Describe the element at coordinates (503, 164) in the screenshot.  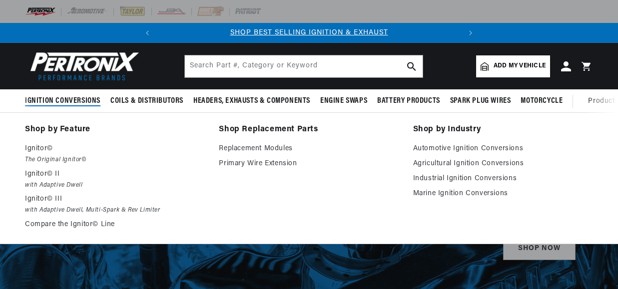
I see `a: Agricultural Ignition Conversions` at that location.